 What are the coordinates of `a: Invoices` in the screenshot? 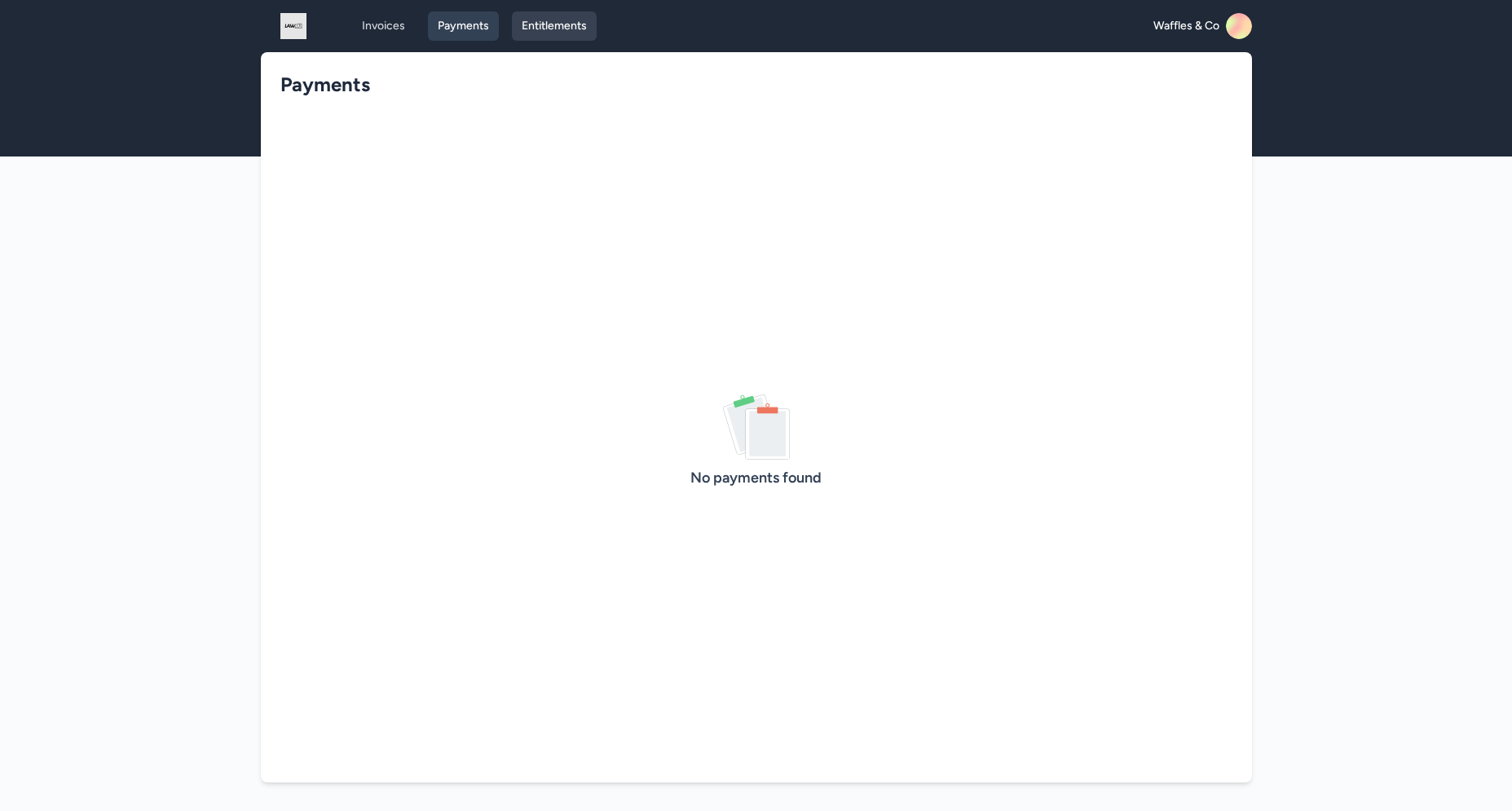 It's located at (383, 26).